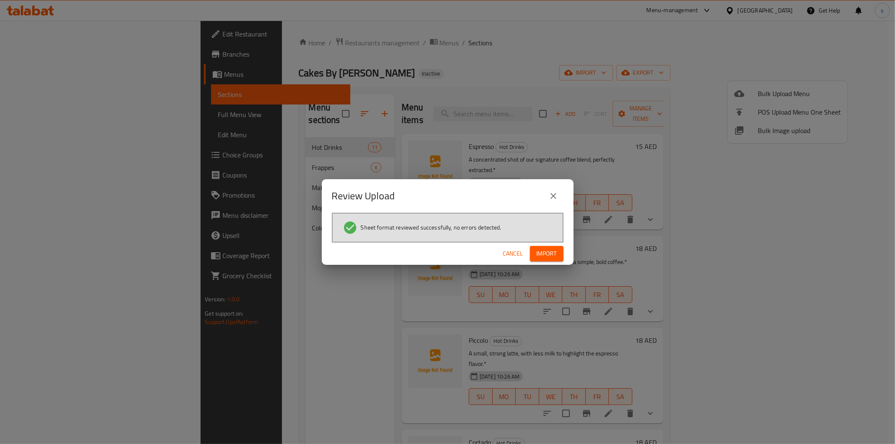 The height and width of the screenshot is (444, 895). Describe the element at coordinates (547, 253) in the screenshot. I see `button: Import` at that location.